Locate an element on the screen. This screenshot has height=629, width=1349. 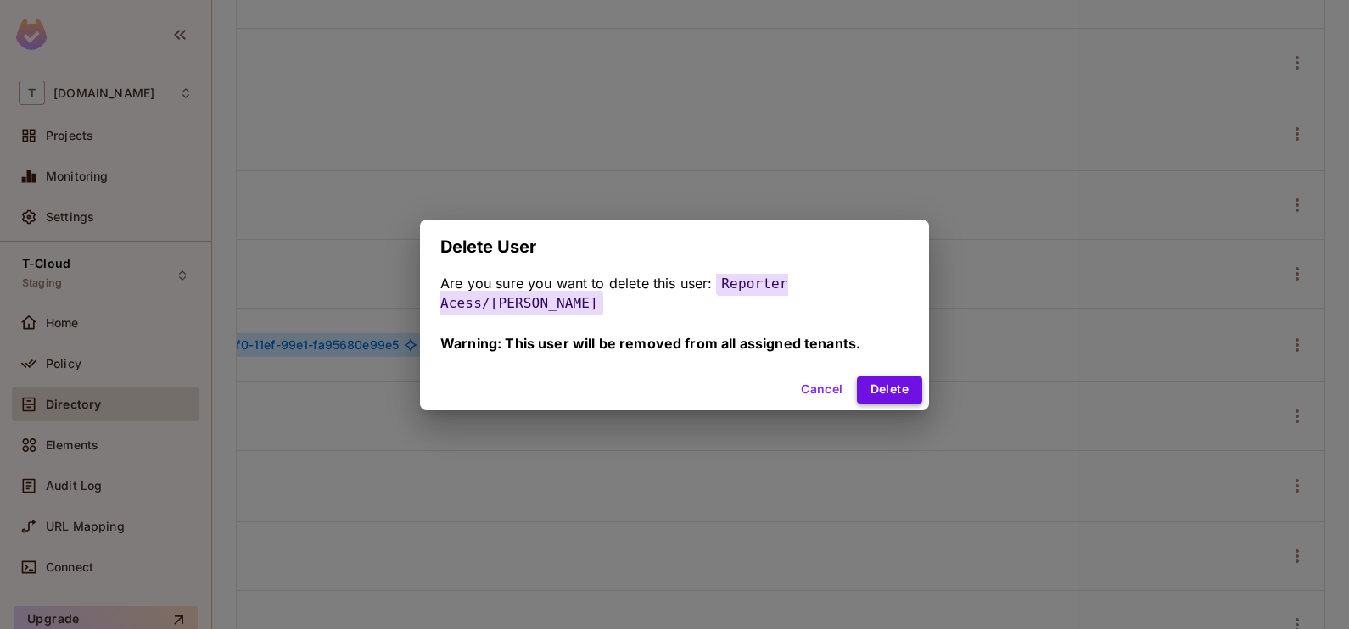
span: Warning: This user will be removed from all assigned tenants. is located at coordinates (650, 344).